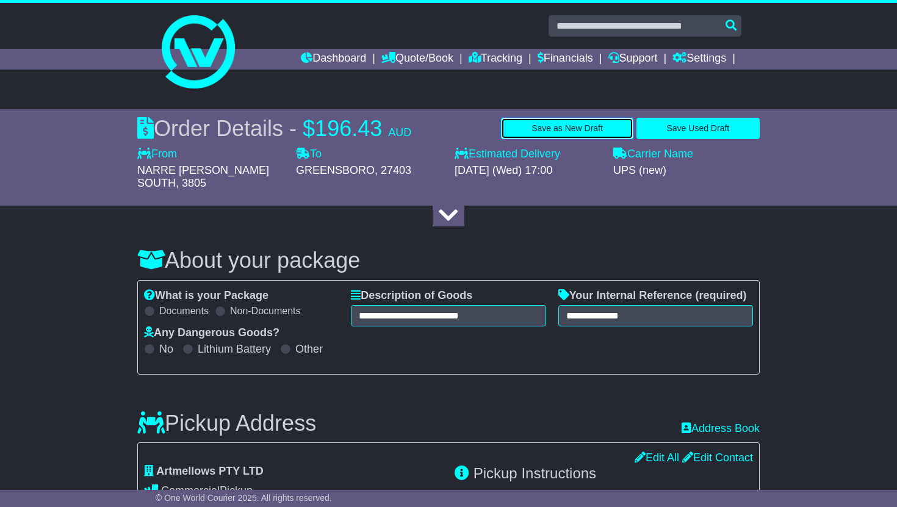  I want to click on a: Support, so click(633, 59).